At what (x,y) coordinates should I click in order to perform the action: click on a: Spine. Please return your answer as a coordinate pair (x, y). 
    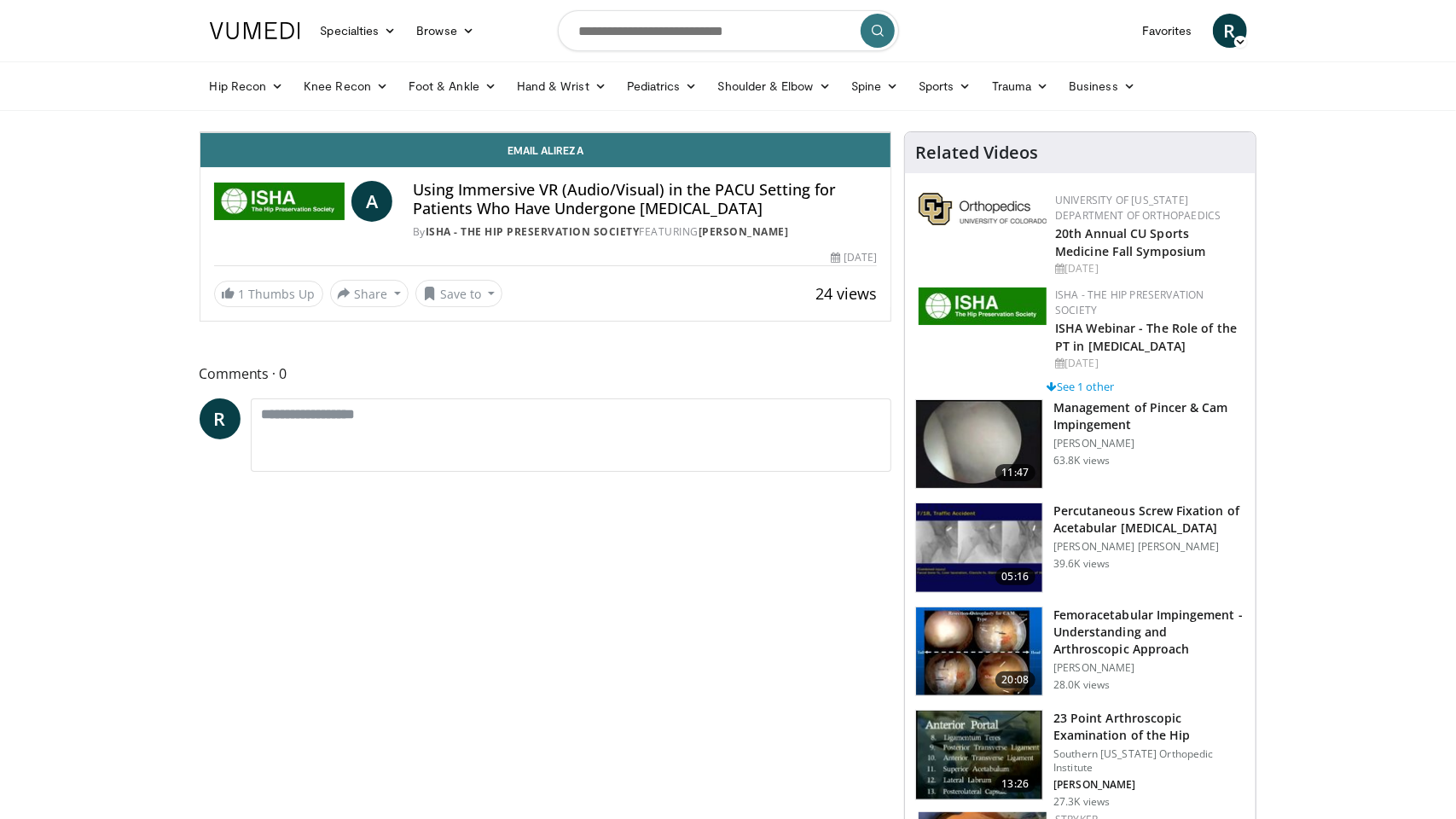
    Looking at the image, I should click on (875, 86).